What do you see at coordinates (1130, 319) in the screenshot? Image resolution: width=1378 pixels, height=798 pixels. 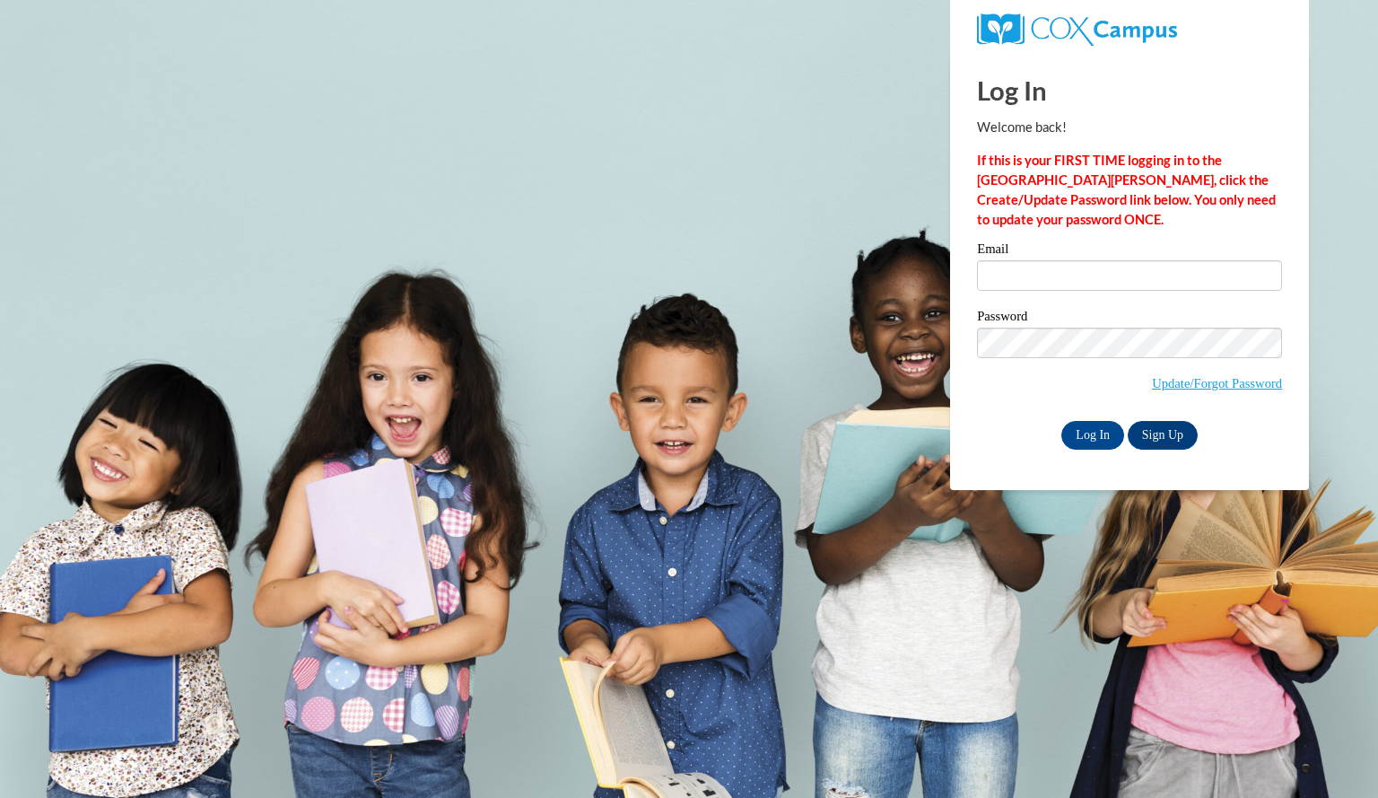 I see `label: Password` at bounding box center [1130, 319].